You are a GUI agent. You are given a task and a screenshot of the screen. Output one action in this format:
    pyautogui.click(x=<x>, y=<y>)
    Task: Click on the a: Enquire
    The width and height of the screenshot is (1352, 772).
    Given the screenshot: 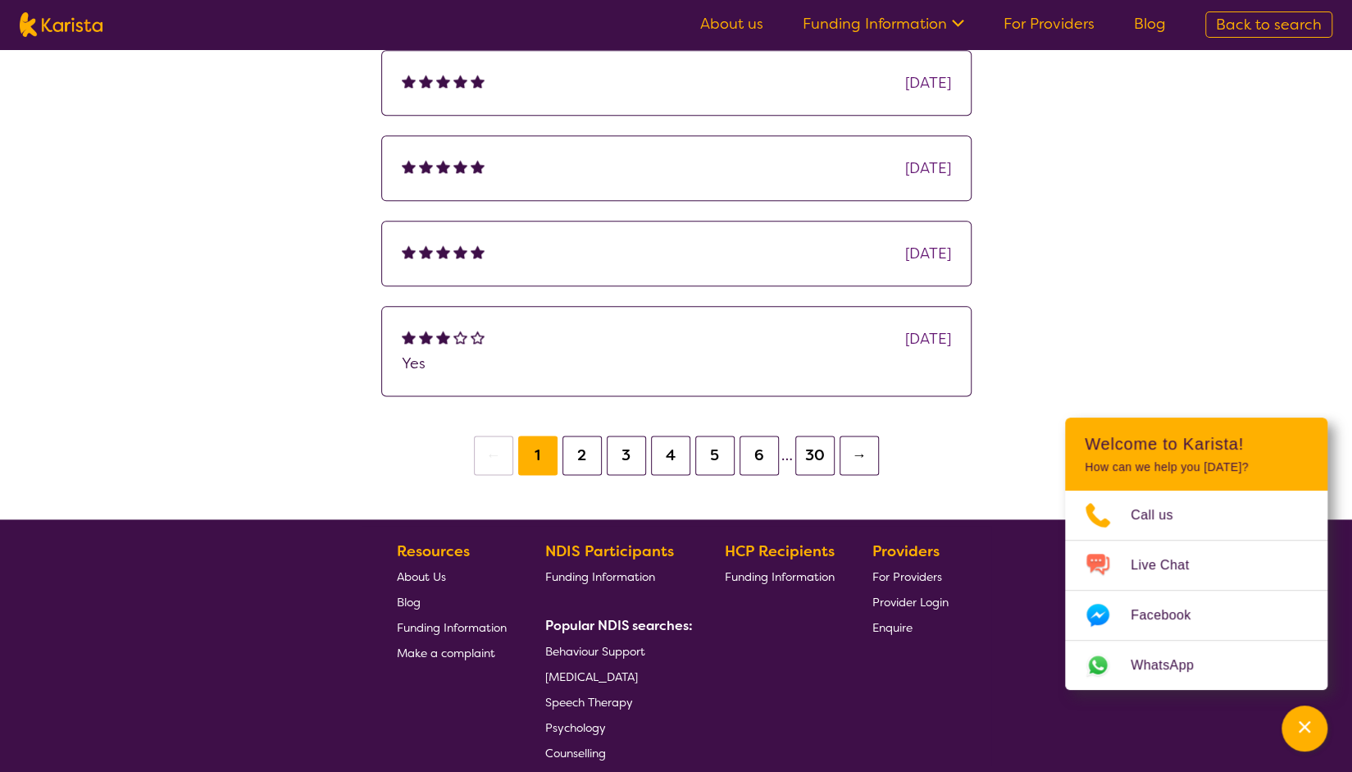 What is the action you would take?
    pyautogui.click(x=910, y=627)
    